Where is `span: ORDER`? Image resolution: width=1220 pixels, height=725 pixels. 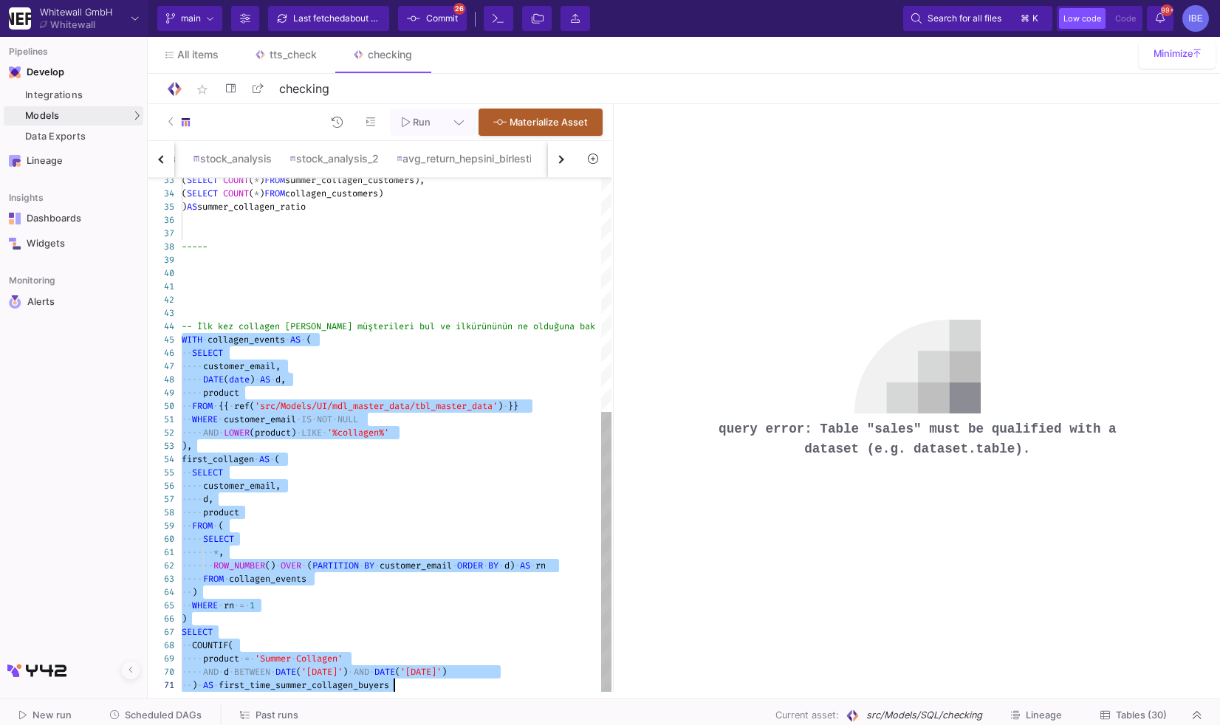
span: ORDER is located at coordinates (470, 565).